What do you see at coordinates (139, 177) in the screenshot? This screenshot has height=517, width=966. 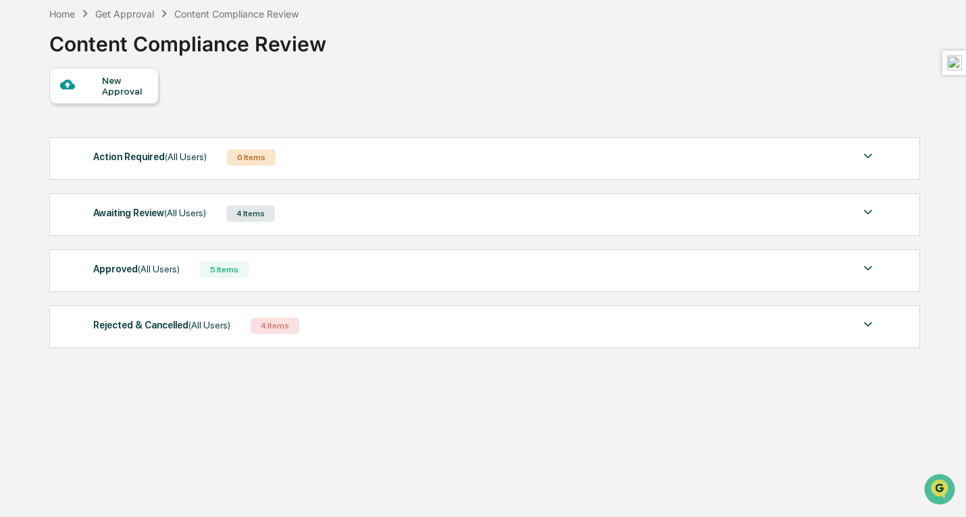 I see `span: Attestations` at bounding box center [139, 177].